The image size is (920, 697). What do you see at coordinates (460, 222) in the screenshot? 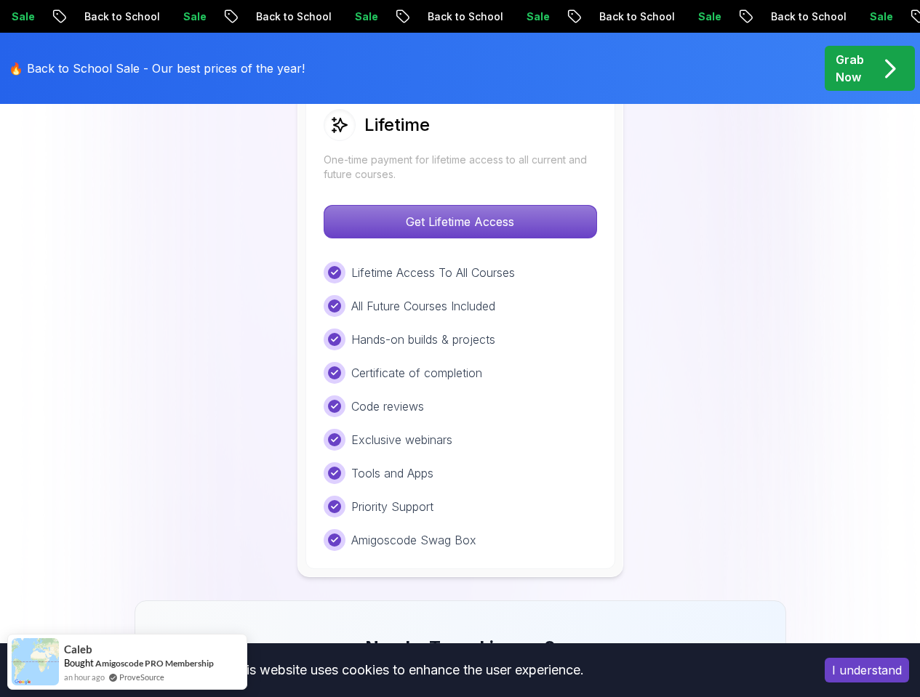
I see `a: Get Lifetime Access` at bounding box center [460, 222].